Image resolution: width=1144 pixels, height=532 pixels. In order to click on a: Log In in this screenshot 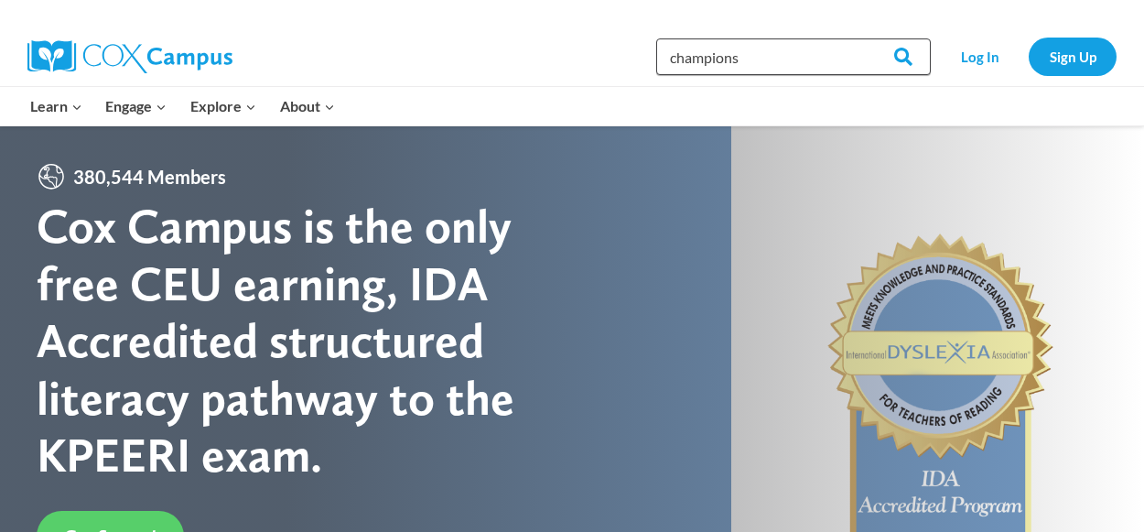, I will do `click(979, 56)`.